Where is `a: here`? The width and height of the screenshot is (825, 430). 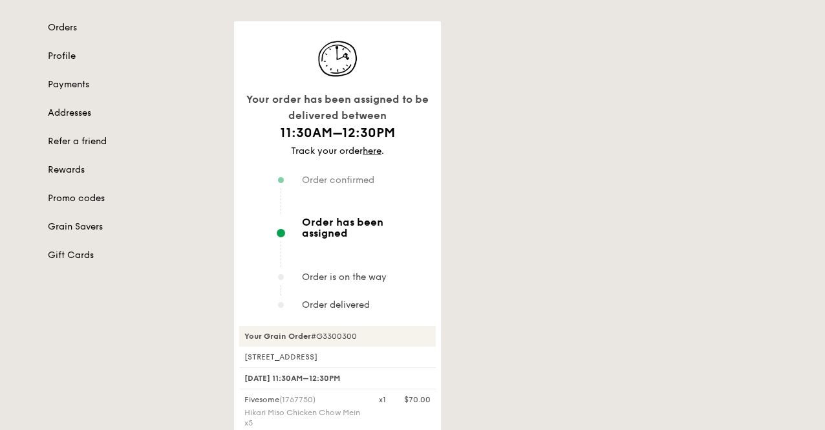
a: here is located at coordinates (372, 151).